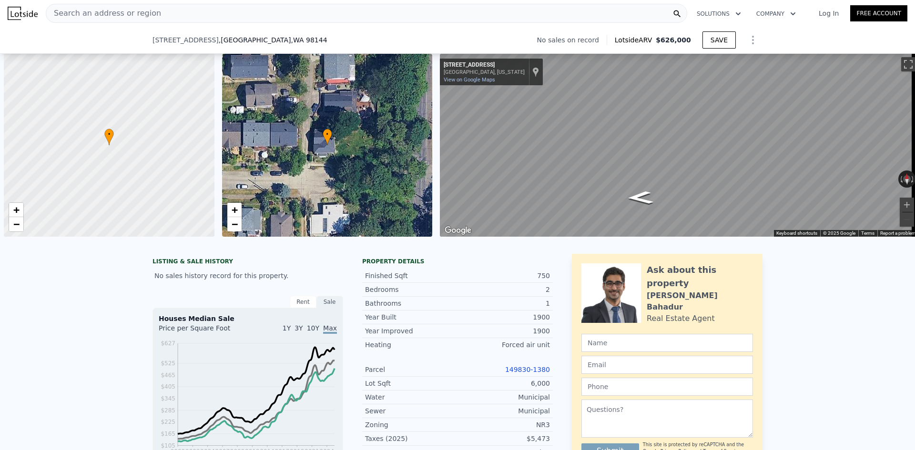 The height and width of the screenshot is (450, 915). I want to click on div: Bathrooms, so click(411, 304).